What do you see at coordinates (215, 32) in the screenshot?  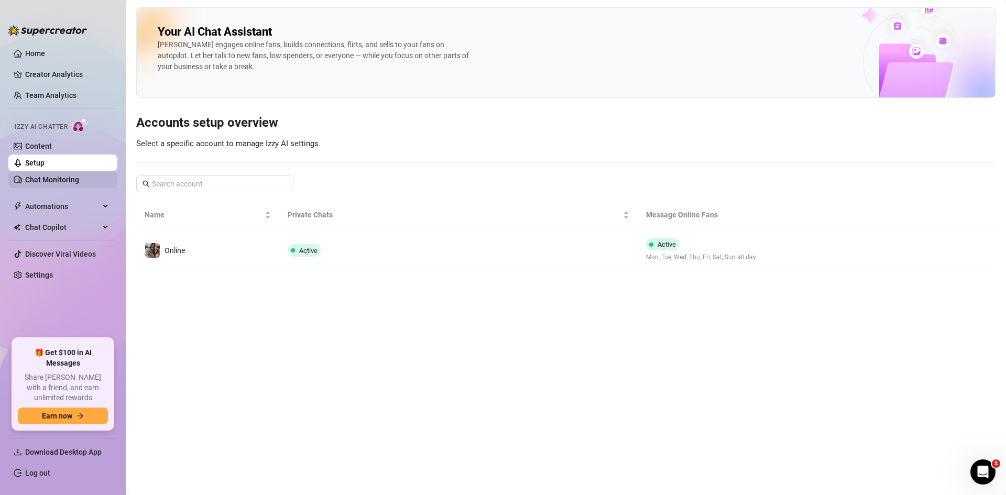 I see `h2: Your AI Chat Assistant` at bounding box center [215, 32].